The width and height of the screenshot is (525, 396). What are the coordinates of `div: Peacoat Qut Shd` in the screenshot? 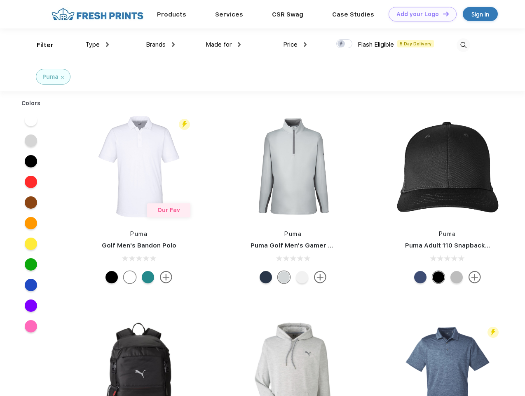 It's located at (421, 277).